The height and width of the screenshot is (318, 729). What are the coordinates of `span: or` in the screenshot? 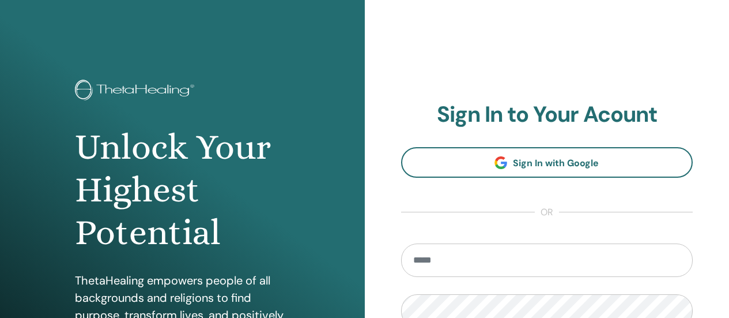 It's located at (547, 212).